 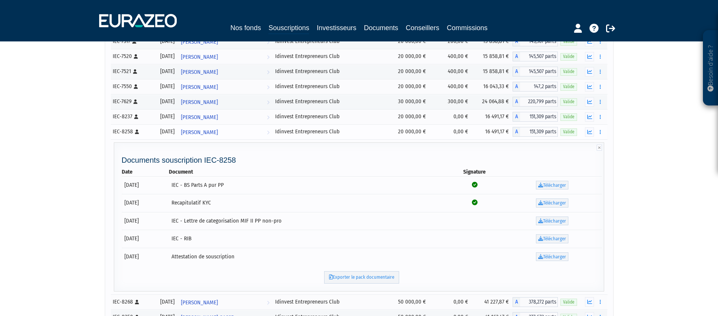 What do you see at coordinates (138, 21) in the screenshot?
I see `img: 1732889491-logotype_eurazeo_blanc_rvb.png` at bounding box center [138, 21].